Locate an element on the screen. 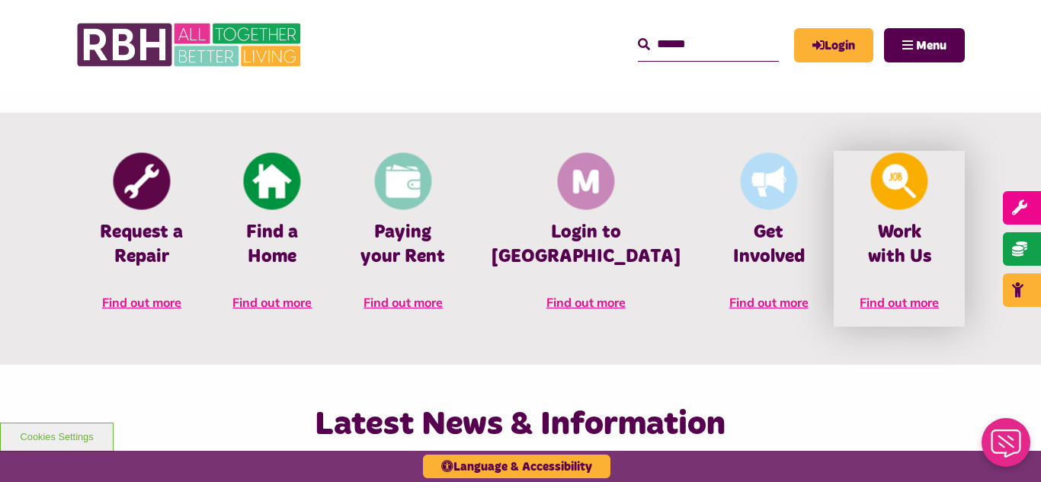 This screenshot has height=482, width=1041. button: Navigation is located at coordinates (924, 45).